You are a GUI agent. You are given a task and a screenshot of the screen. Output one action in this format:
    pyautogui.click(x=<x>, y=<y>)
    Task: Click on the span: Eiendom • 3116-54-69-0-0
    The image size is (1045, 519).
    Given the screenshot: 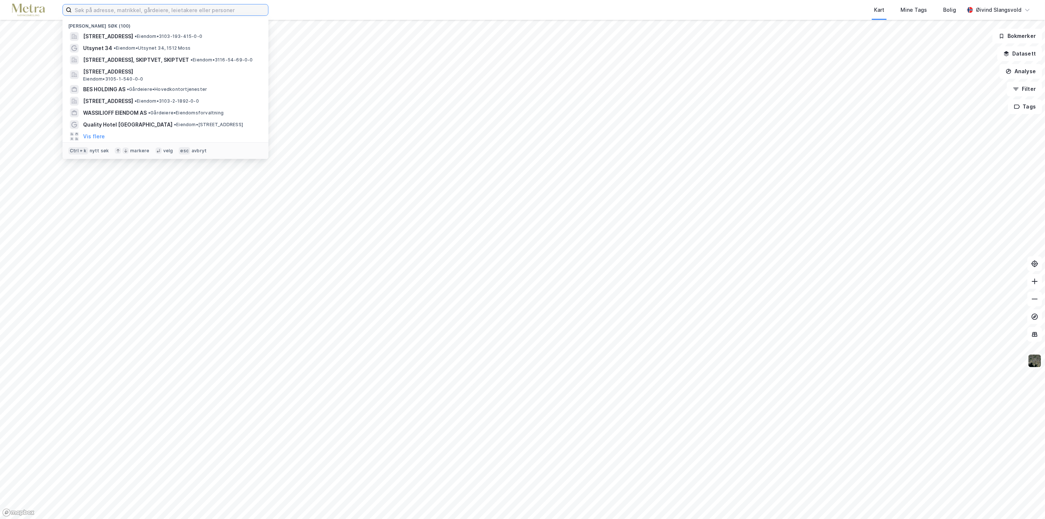 What is the action you would take?
    pyautogui.click(x=222, y=60)
    